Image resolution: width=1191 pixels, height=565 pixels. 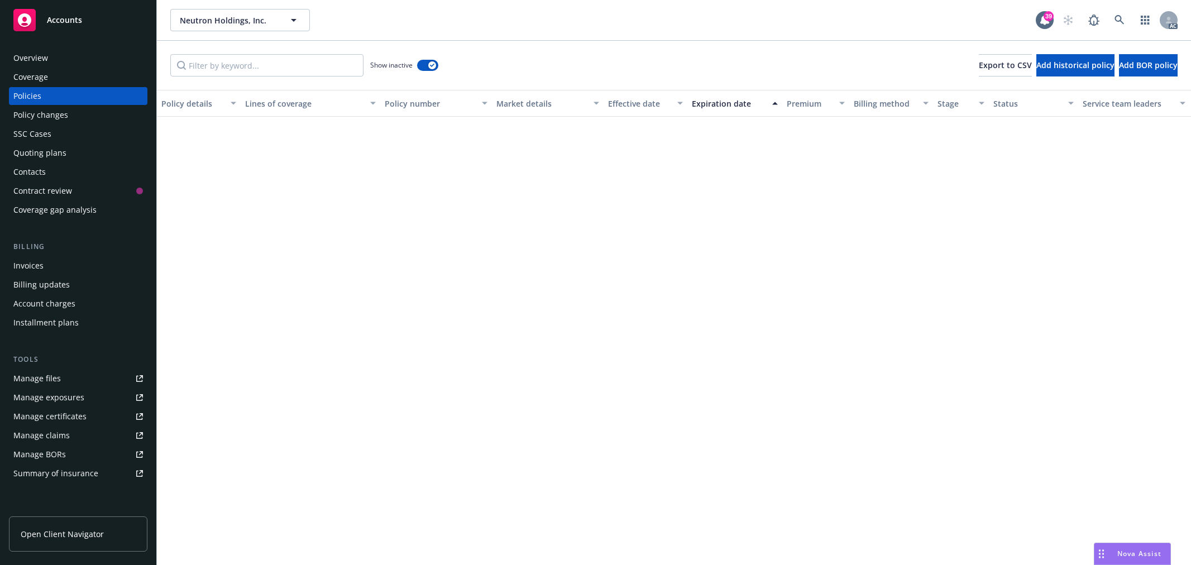 What do you see at coordinates (64, 20) in the screenshot?
I see `span: Accounts` at bounding box center [64, 20].